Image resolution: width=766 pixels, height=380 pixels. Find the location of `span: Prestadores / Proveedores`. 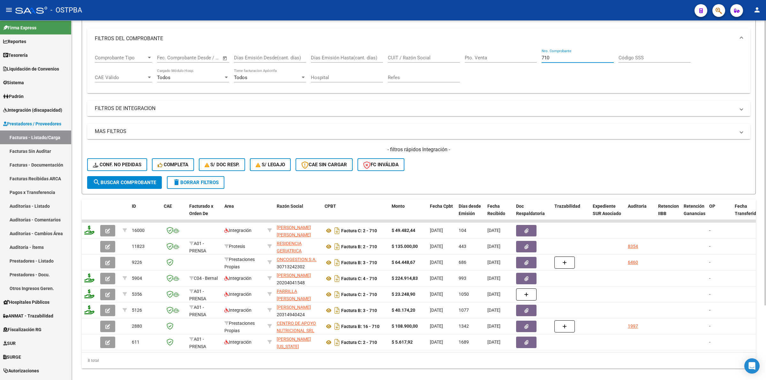

span: Prestadores / Proveedores is located at coordinates (32, 124).